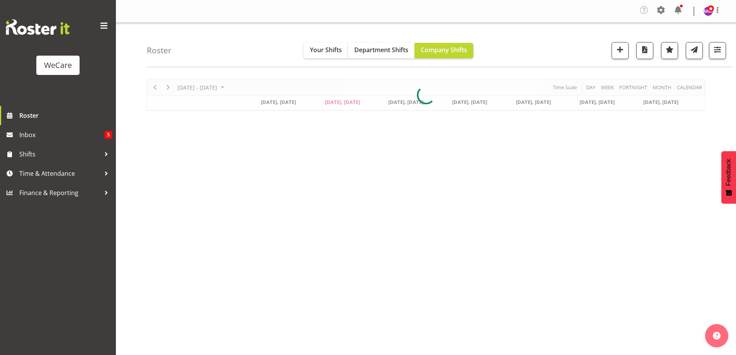  What do you see at coordinates (708, 11) in the screenshot?
I see `img: management-we-care10447.jpg` at bounding box center [708, 11].